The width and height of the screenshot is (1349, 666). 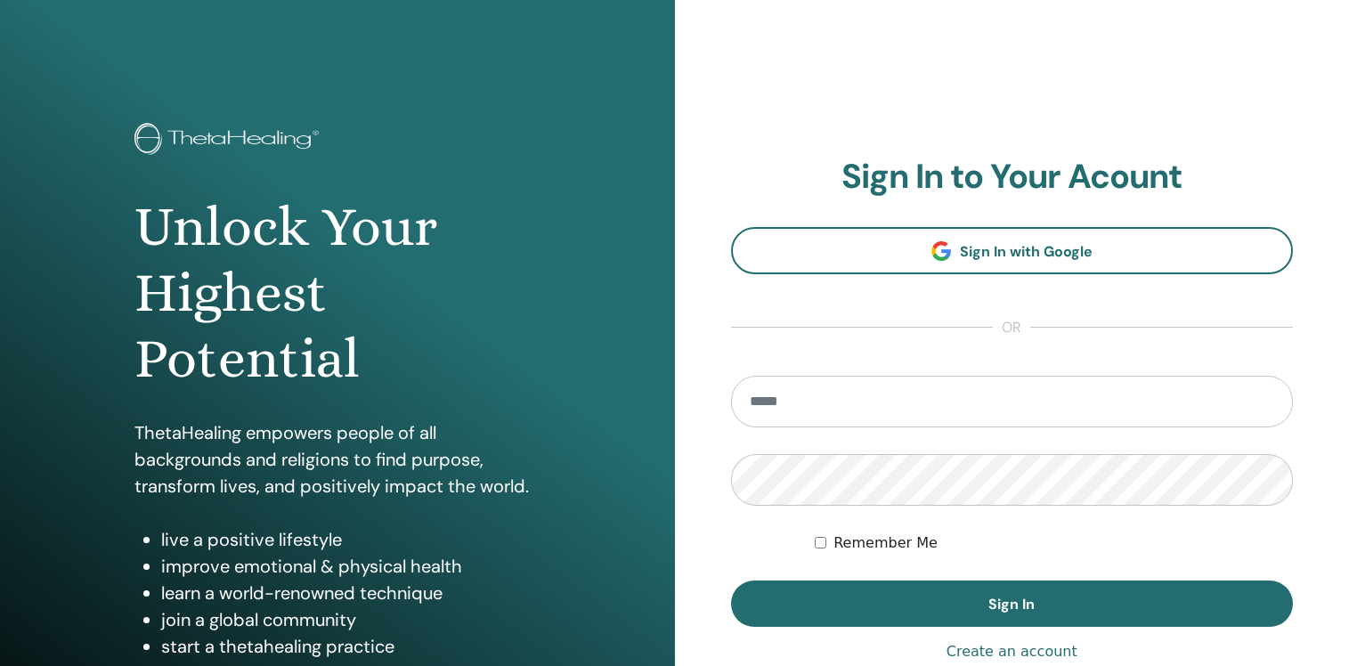 What do you see at coordinates (337, 459) in the screenshot?
I see `p: ThetaHealing empowers people of all backgrounds and religions to find purpose, transform lives, a...` at bounding box center [337, 459].